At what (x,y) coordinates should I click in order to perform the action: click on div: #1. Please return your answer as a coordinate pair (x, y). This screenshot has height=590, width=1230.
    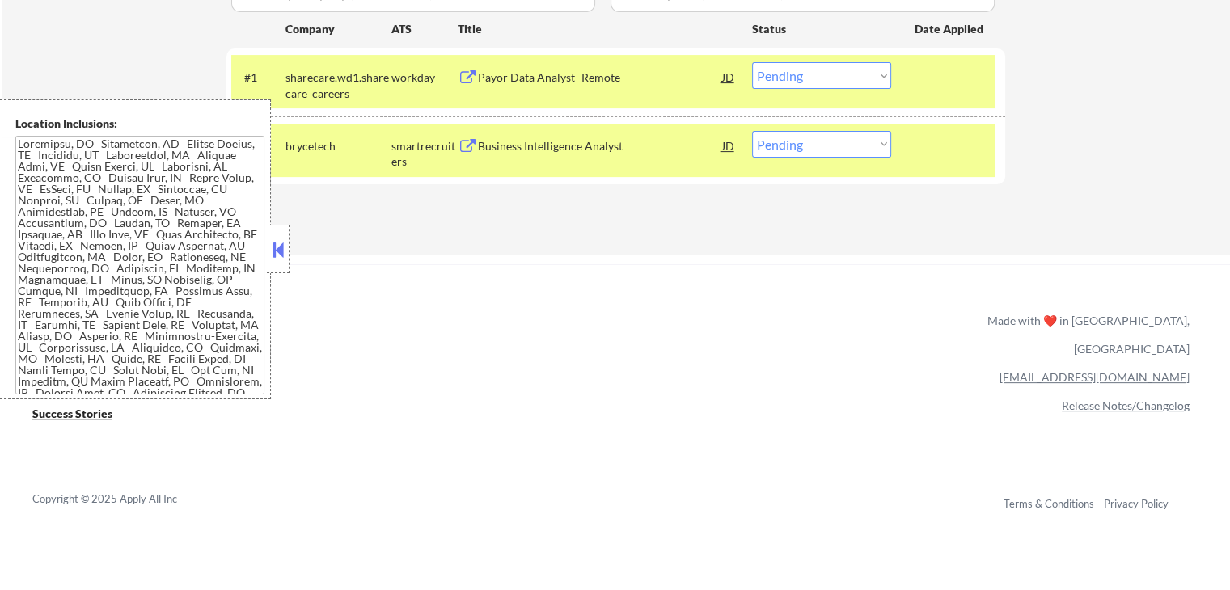
    Looking at the image, I should click on (258, 78).